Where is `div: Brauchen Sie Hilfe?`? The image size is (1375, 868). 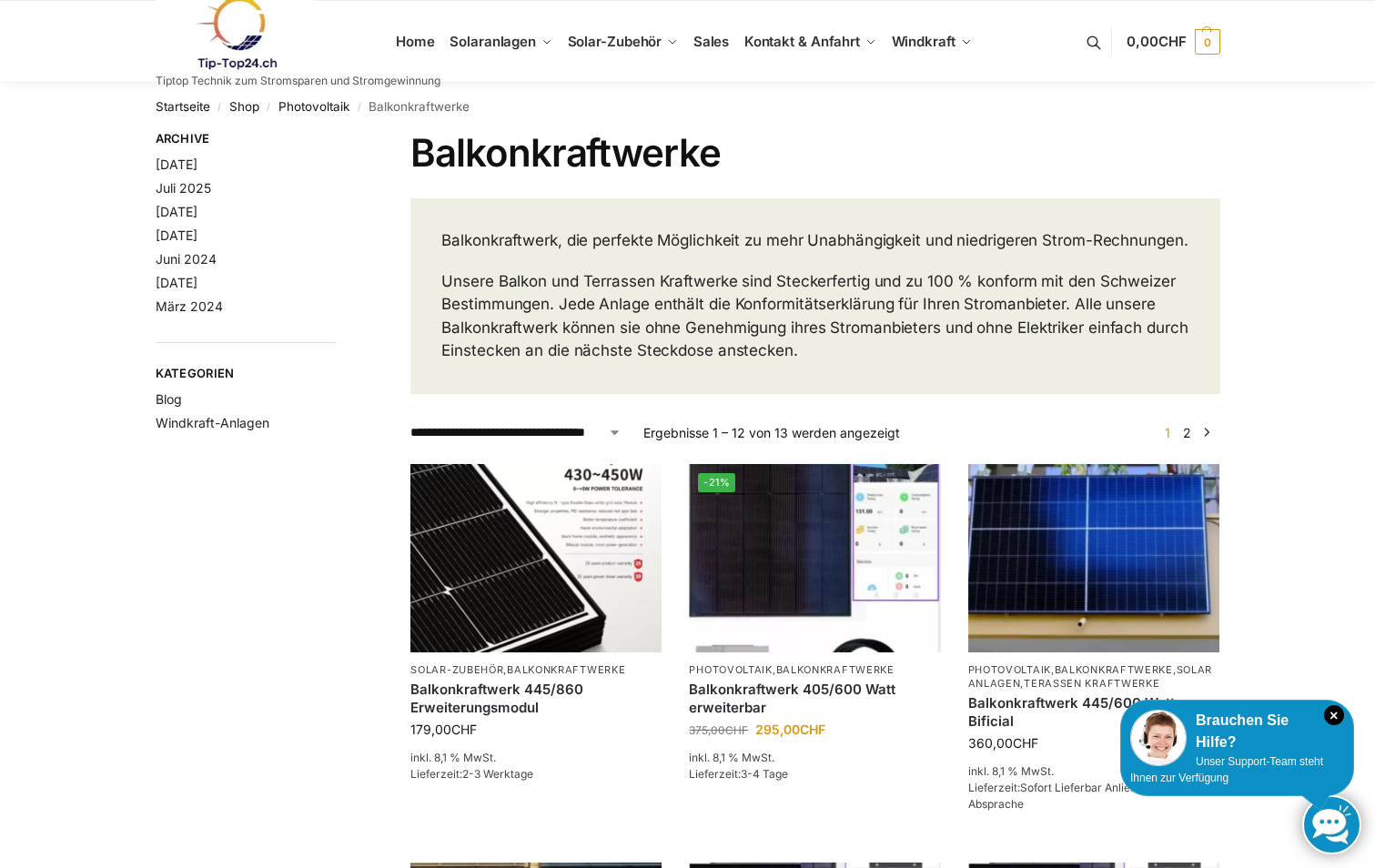 div: Brauchen Sie Hilfe? is located at coordinates (1237, 732).